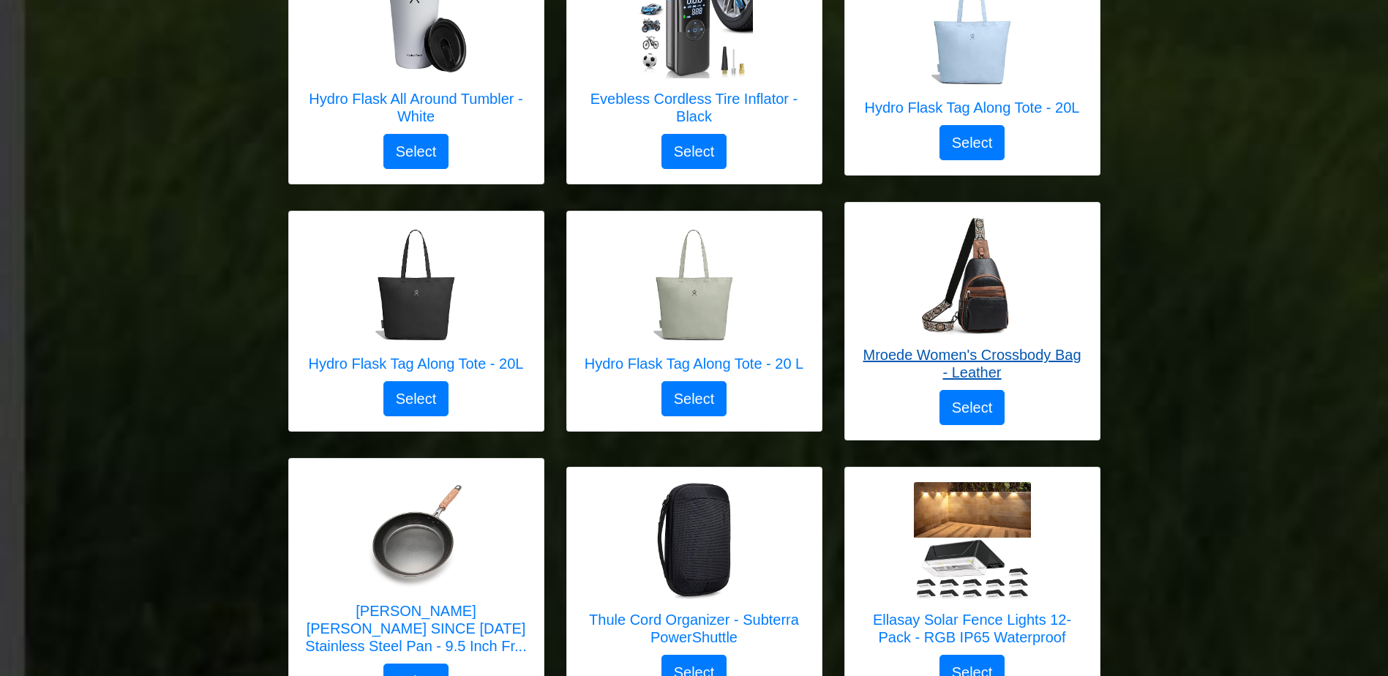 The height and width of the screenshot is (676, 1388). What do you see at coordinates (973, 276) in the screenshot?
I see `img: Mroede Women's Crossbody Bag - Leather` at bounding box center [973, 276].